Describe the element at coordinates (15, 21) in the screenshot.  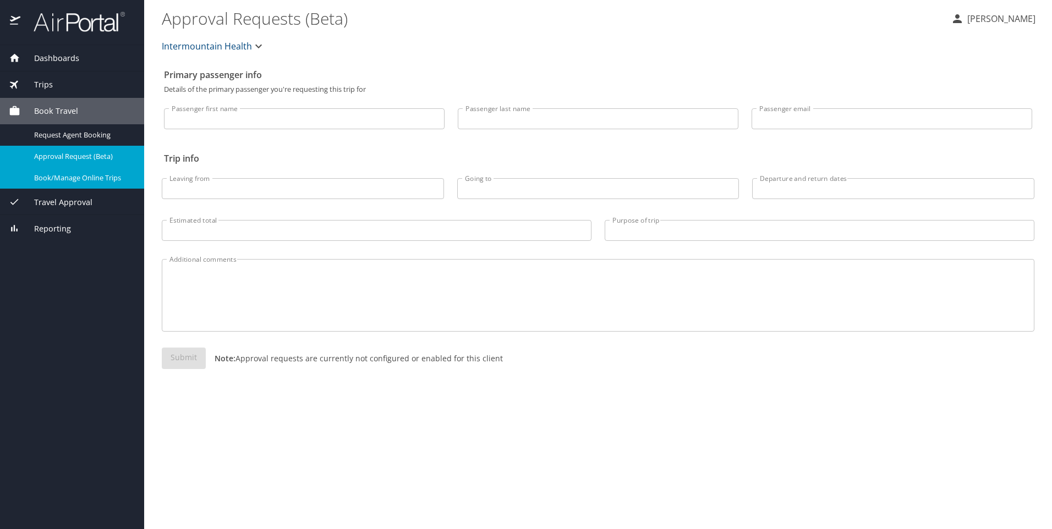
I see `img: icon-airportal.png` at that location.